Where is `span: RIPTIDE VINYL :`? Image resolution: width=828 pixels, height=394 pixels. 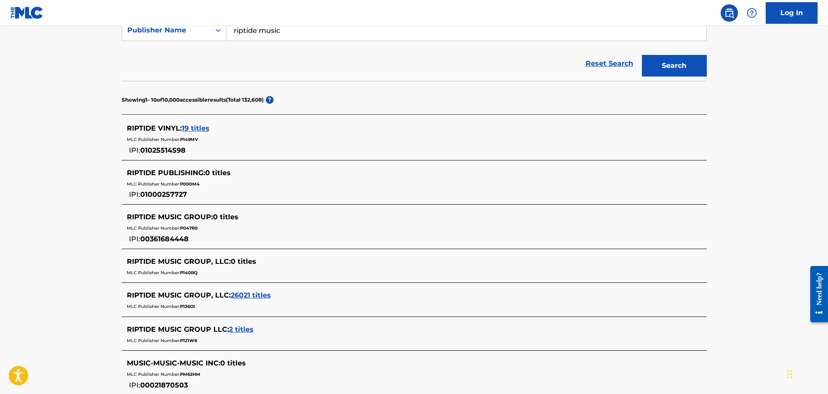 span: RIPTIDE VINYL : is located at coordinates (154, 128).